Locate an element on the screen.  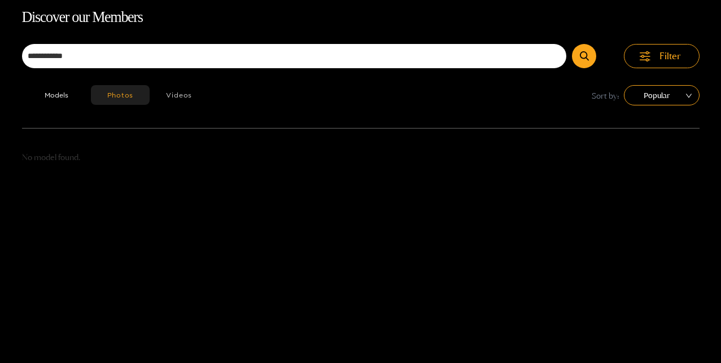
span: Sort by: is located at coordinates (605, 95).